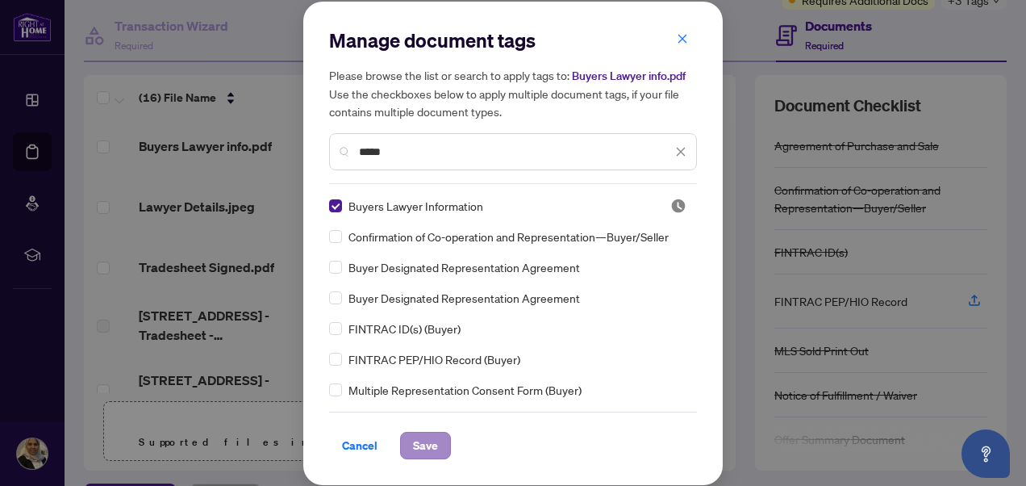  Describe the element at coordinates (628, 76) in the screenshot. I see `span: Buyers Lawyer info.pdf` at that location.